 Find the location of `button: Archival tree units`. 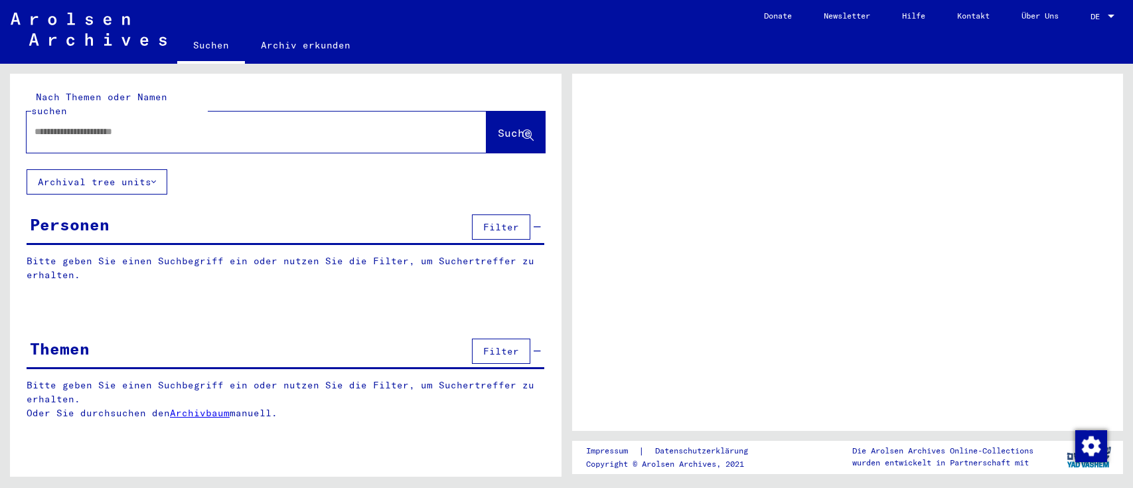

button: Archival tree units is located at coordinates (97, 182).